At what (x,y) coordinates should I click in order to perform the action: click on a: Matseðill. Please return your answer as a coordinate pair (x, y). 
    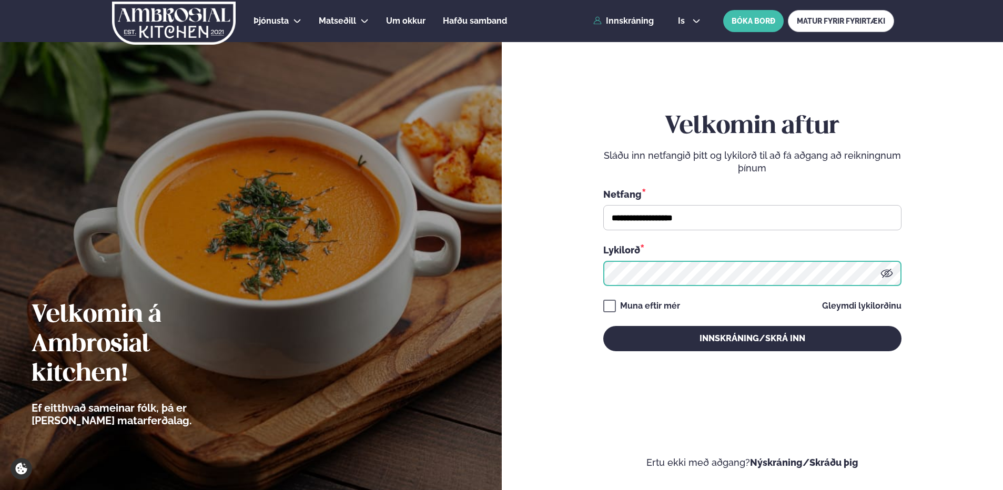
    Looking at the image, I should click on (337, 21).